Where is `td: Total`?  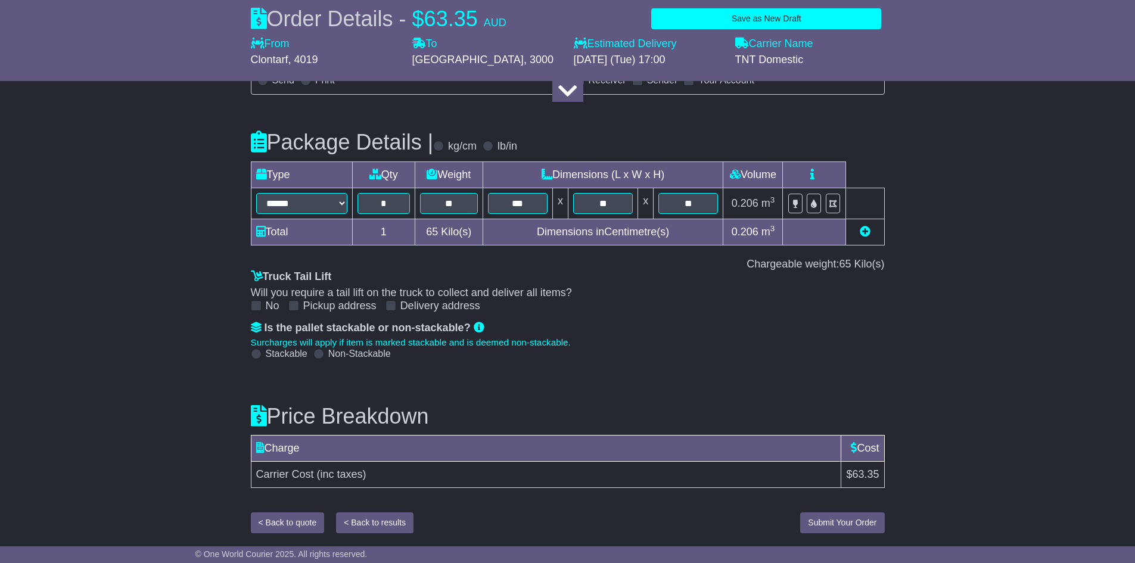 td: Total is located at coordinates (301, 232).